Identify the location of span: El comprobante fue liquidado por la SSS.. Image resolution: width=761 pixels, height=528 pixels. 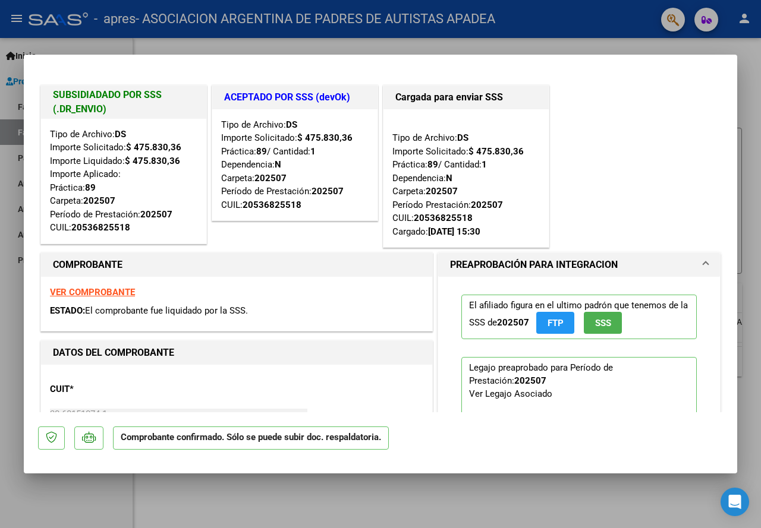
(166, 311).